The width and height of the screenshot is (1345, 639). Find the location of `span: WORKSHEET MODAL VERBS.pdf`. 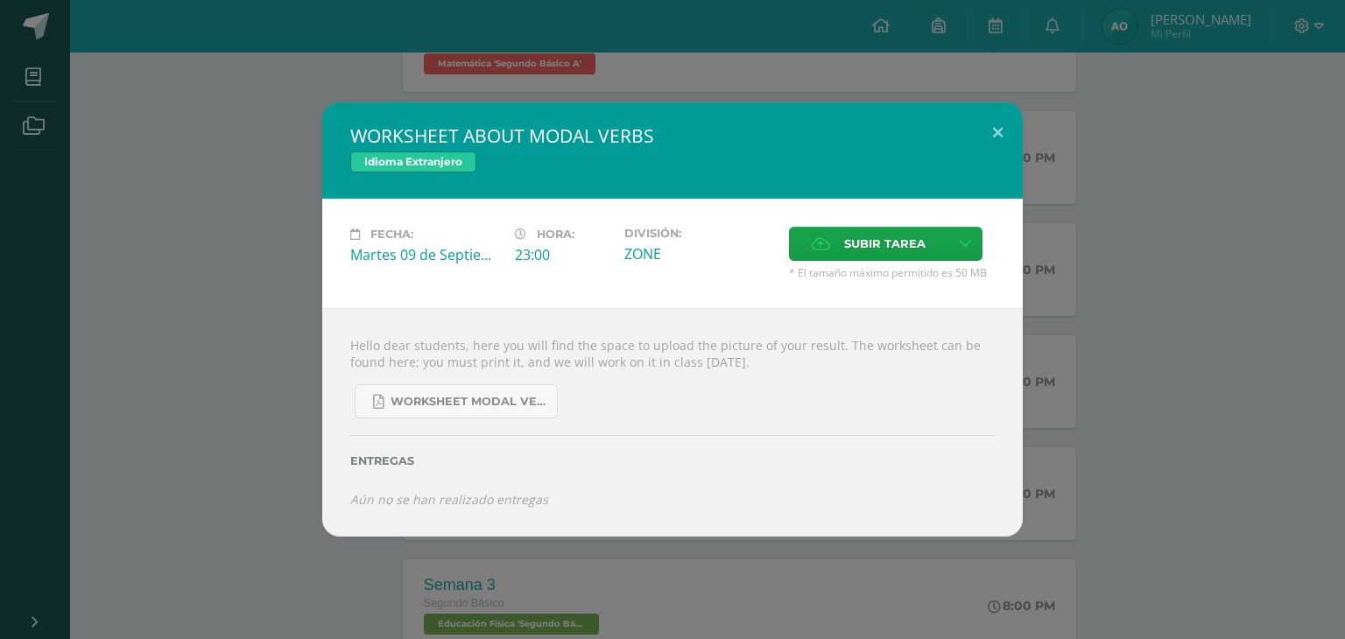

span: WORKSHEET MODAL VERBS.pdf is located at coordinates (469, 402).